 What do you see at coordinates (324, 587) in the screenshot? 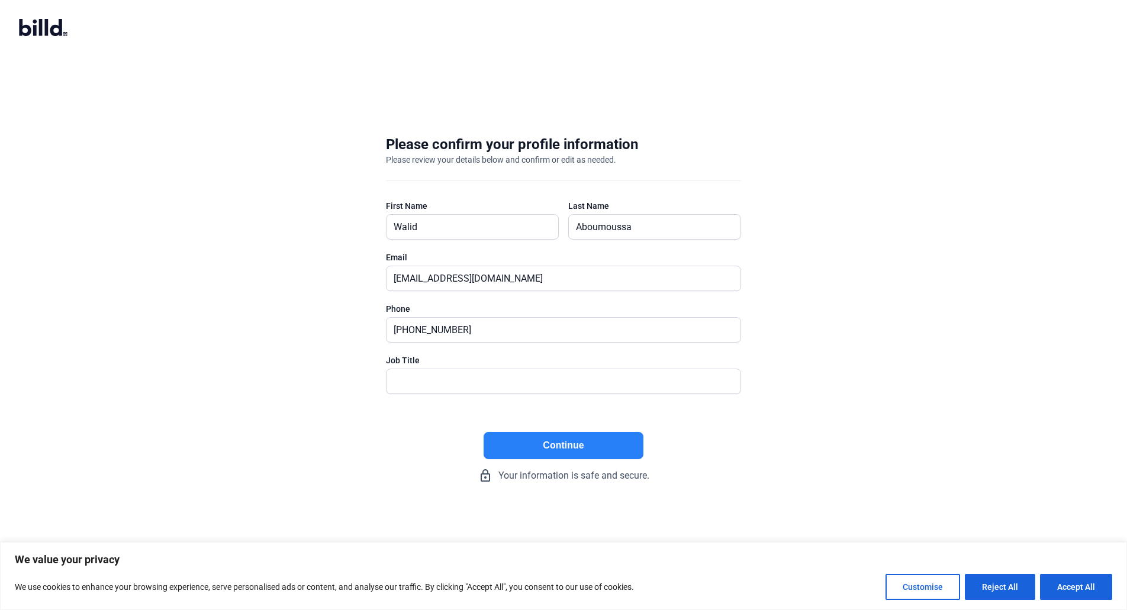
I see `p: We use cookies to enhance your browsing experience, serve personalised ads or content, and analys...` at bounding box center [324, 587].